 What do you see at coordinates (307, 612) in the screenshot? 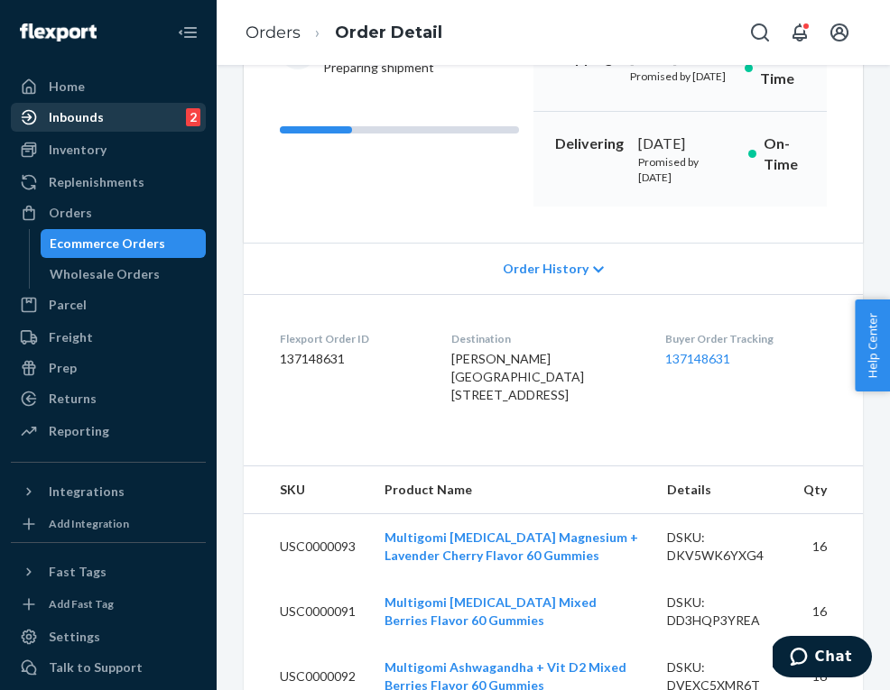
I see `td: USC0000091` at bounding box center [307, 612].